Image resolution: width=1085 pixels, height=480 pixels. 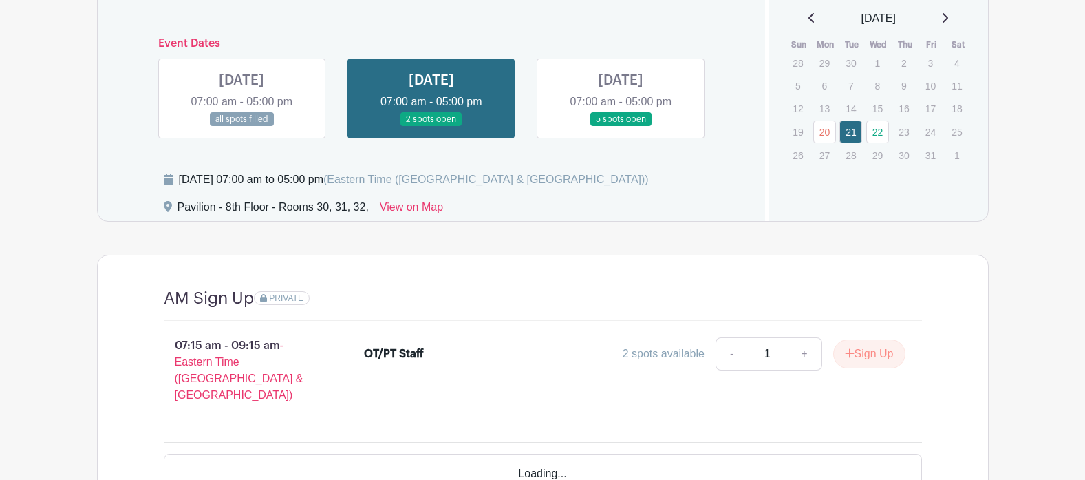 What do you see at coordinates (931, 131) in the screenshot?
I see `p: 24` at bounding box center [931, 131].